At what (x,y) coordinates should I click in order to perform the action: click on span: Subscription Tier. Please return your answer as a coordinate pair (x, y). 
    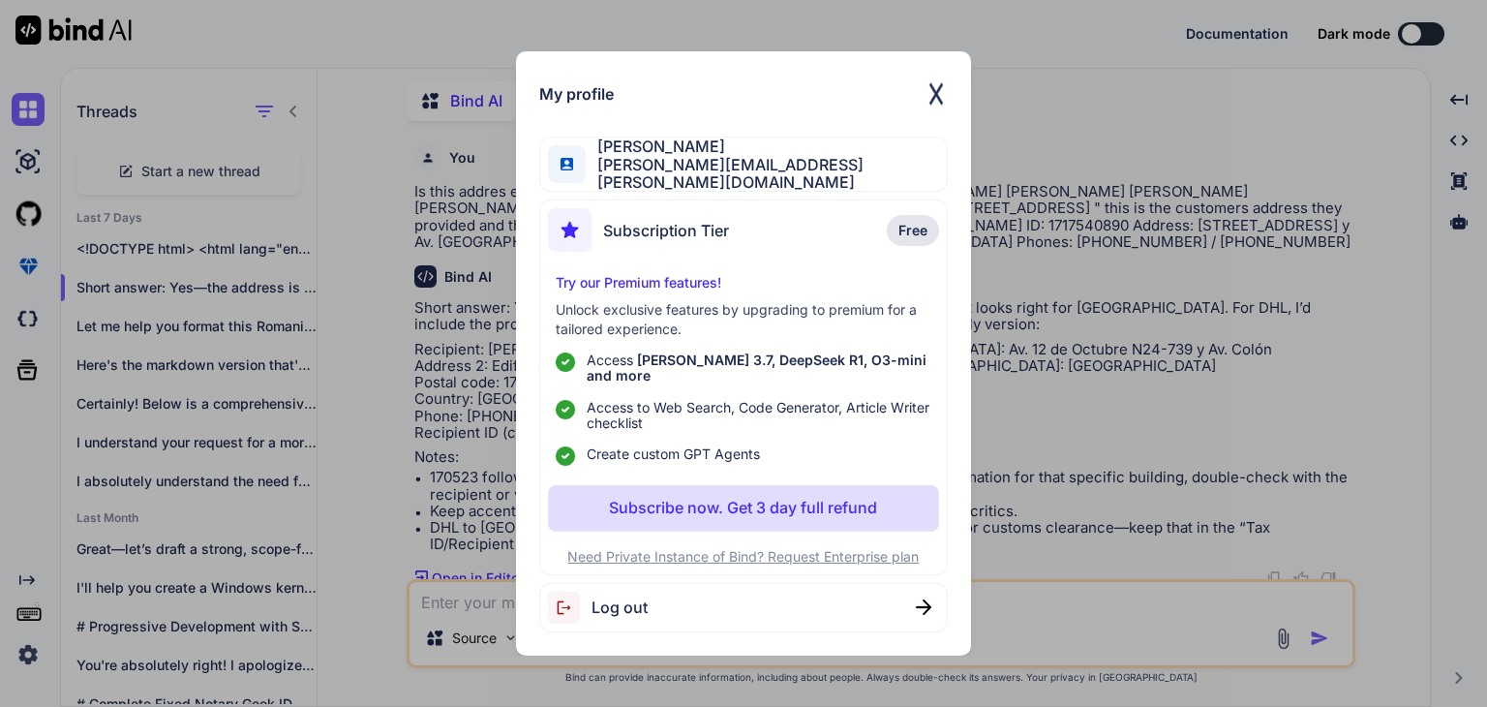
    Looking at the image, I should click on (666, 230).